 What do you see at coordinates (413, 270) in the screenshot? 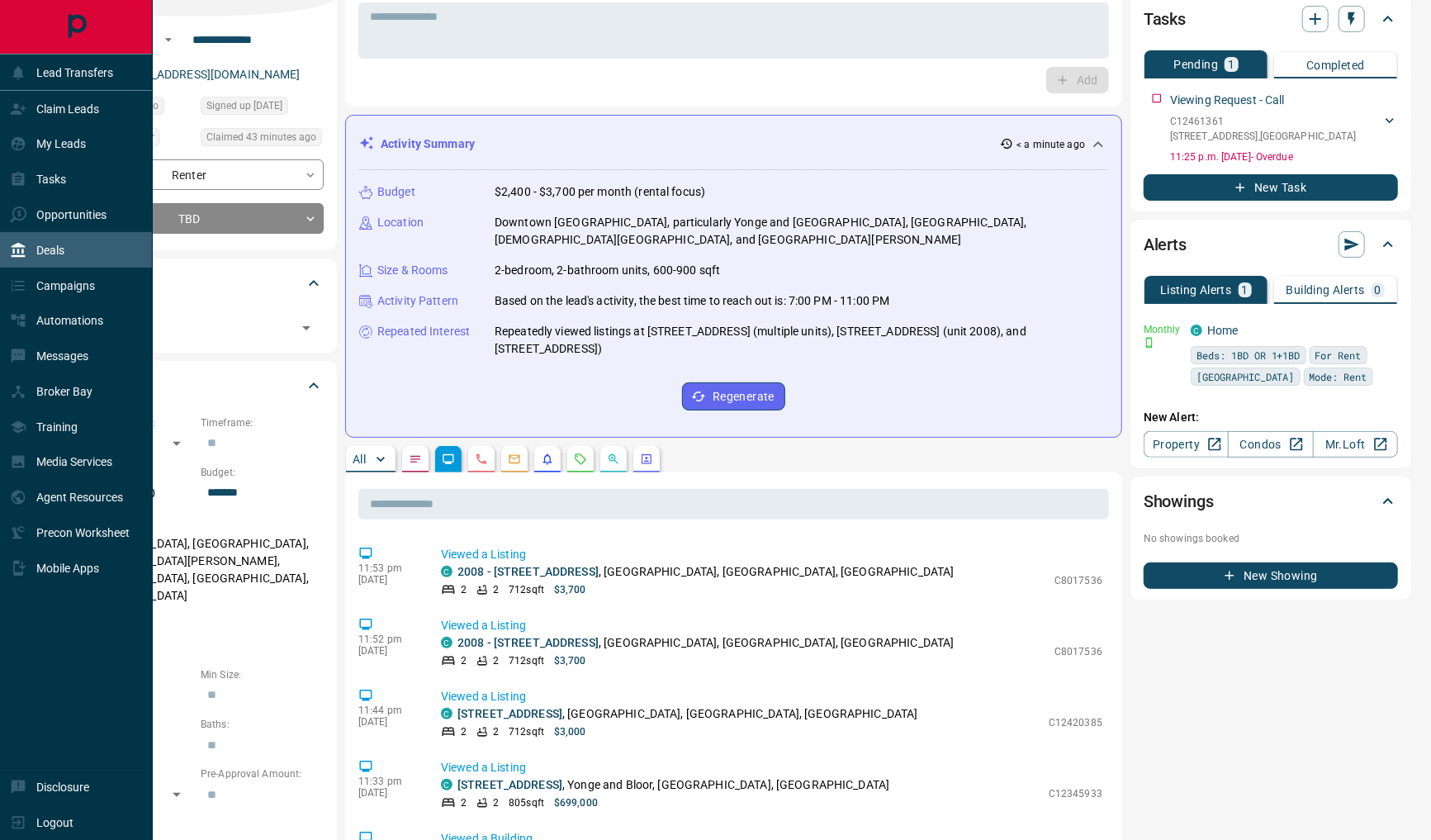
I see `p: Size & Rooms` at bounding box center [413, 270].